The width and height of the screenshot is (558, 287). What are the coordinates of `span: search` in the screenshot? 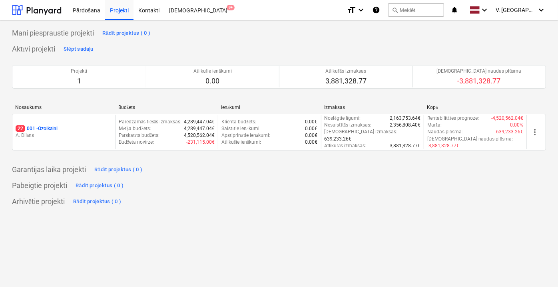 It's located at (395, 10).